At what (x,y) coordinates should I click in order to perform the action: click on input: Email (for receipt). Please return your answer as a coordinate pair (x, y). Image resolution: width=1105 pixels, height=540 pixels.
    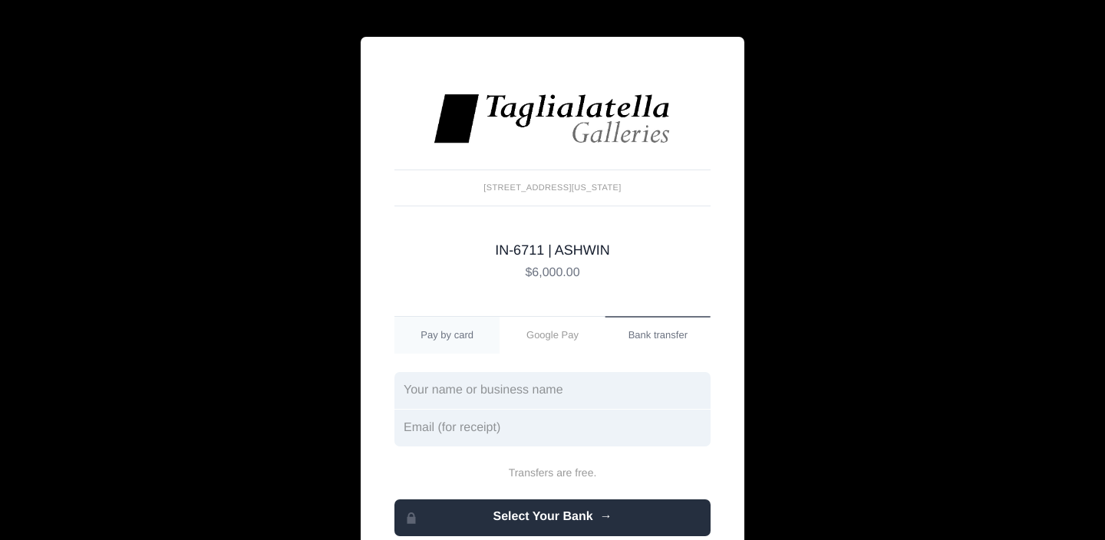
    Looking at the image, I should click on (552, 428).